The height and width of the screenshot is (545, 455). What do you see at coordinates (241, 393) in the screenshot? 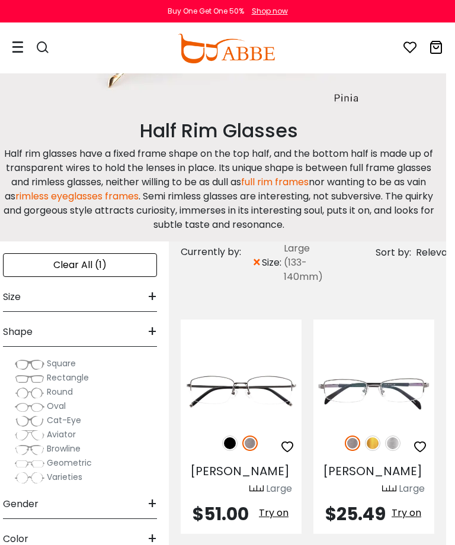
I see `a: Gun Noah - Titanium ,Adjust Nose Pads` at bounding box center [241, 393].